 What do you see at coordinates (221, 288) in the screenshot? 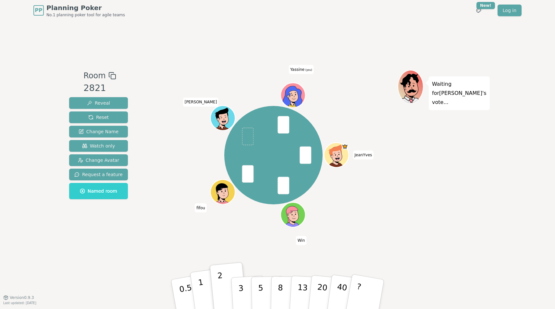
I see `p: 2` at bounding box center [221, 288].